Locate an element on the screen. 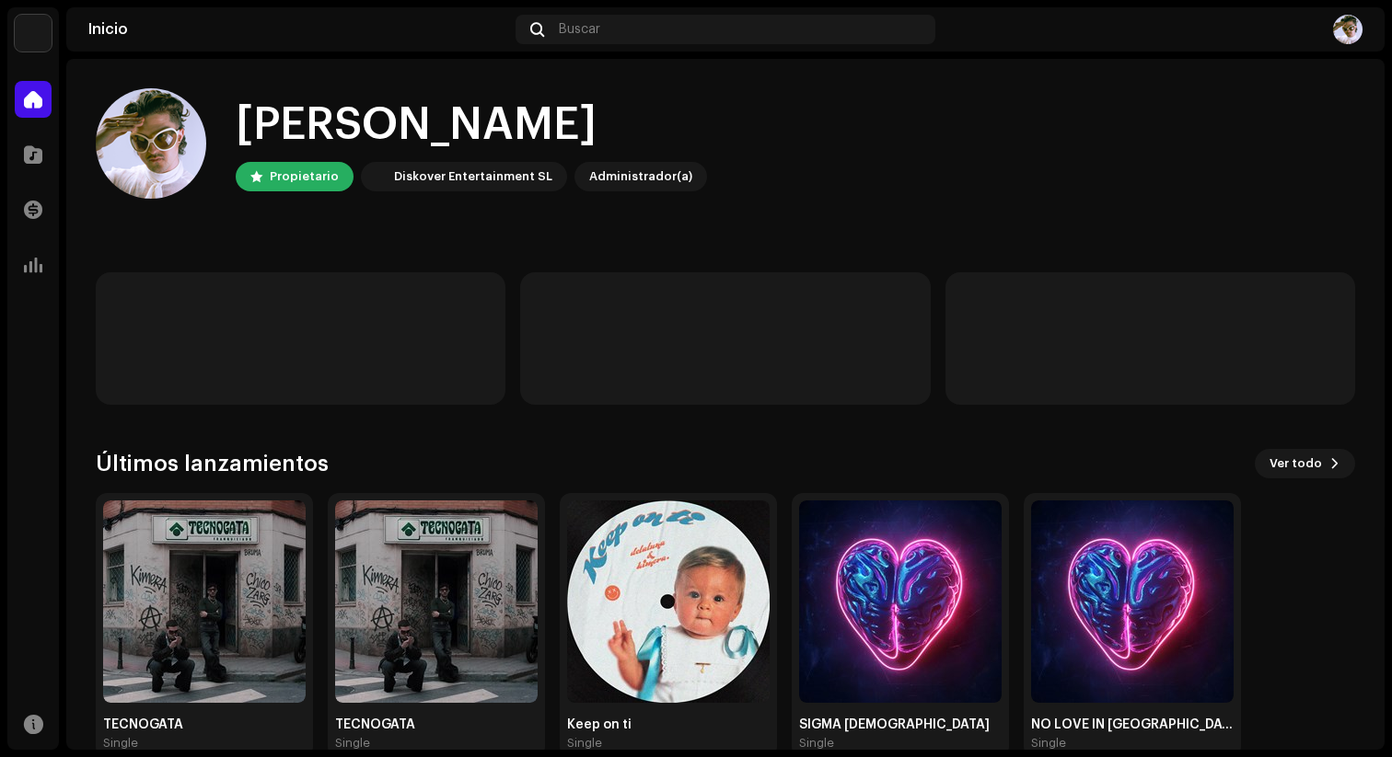  img: 3fd90a52-fa29-41bc-808c-ea7c3dc33246 is located at coordinates (204, 602).